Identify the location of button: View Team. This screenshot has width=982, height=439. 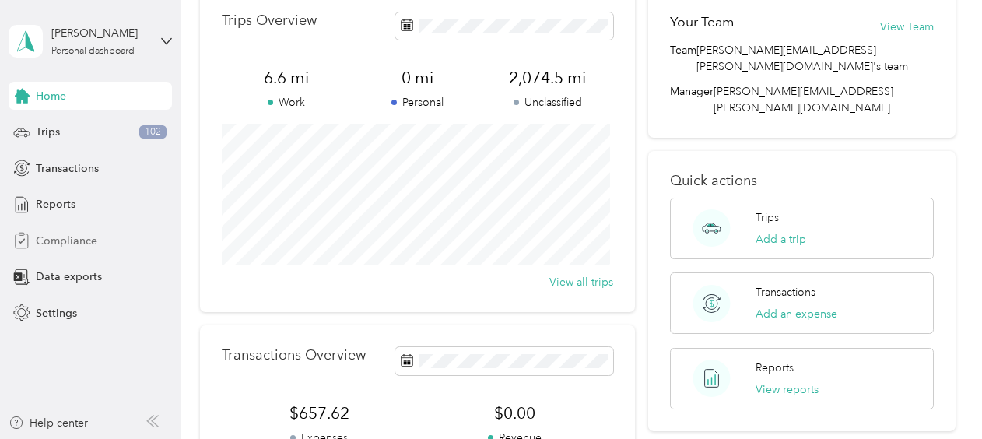
(907, 26).